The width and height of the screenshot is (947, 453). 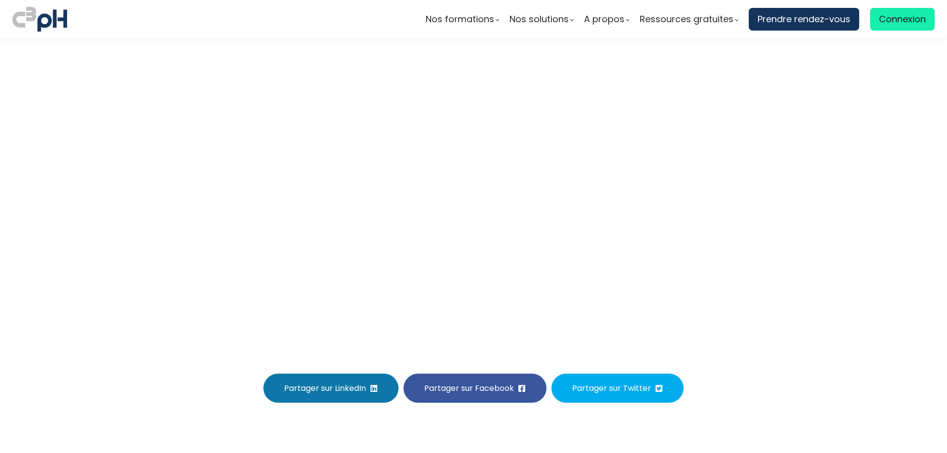 I want to click on button: Partager sur Twitter, so click(x=617, y=388).